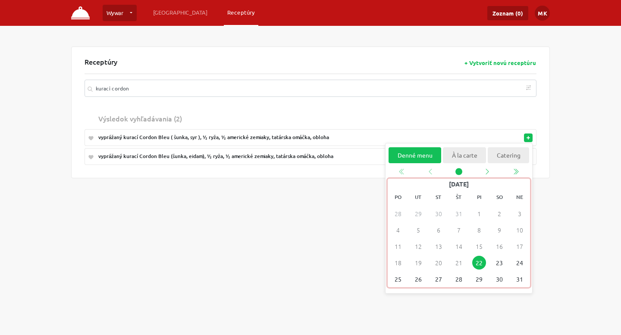  What do you see at coordinates (479, 263) in the screenshot?
I see `span: 22` at bounding box center [479, 263].